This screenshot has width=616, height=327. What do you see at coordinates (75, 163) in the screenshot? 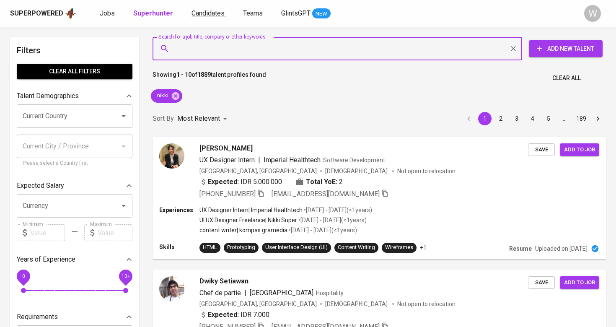
I see `p: Please select a Country first` at bounding box center [75, 163].